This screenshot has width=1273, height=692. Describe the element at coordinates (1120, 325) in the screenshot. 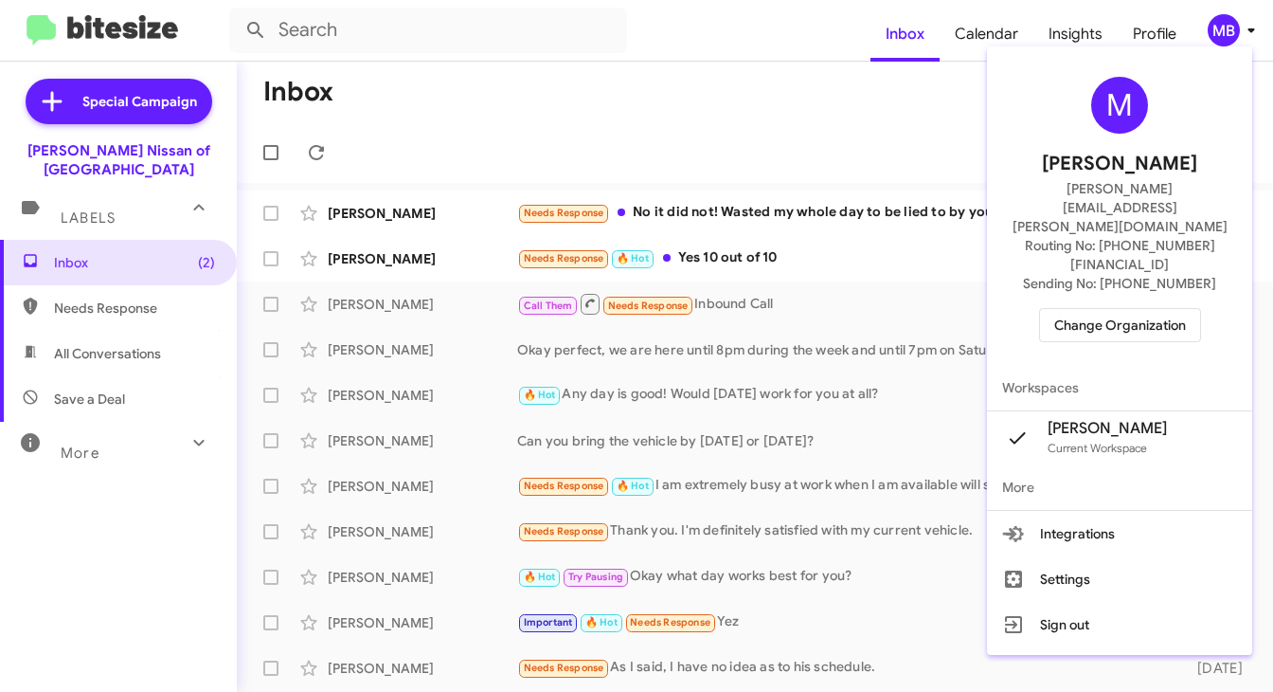

I see `span: Change Organization` at that location.